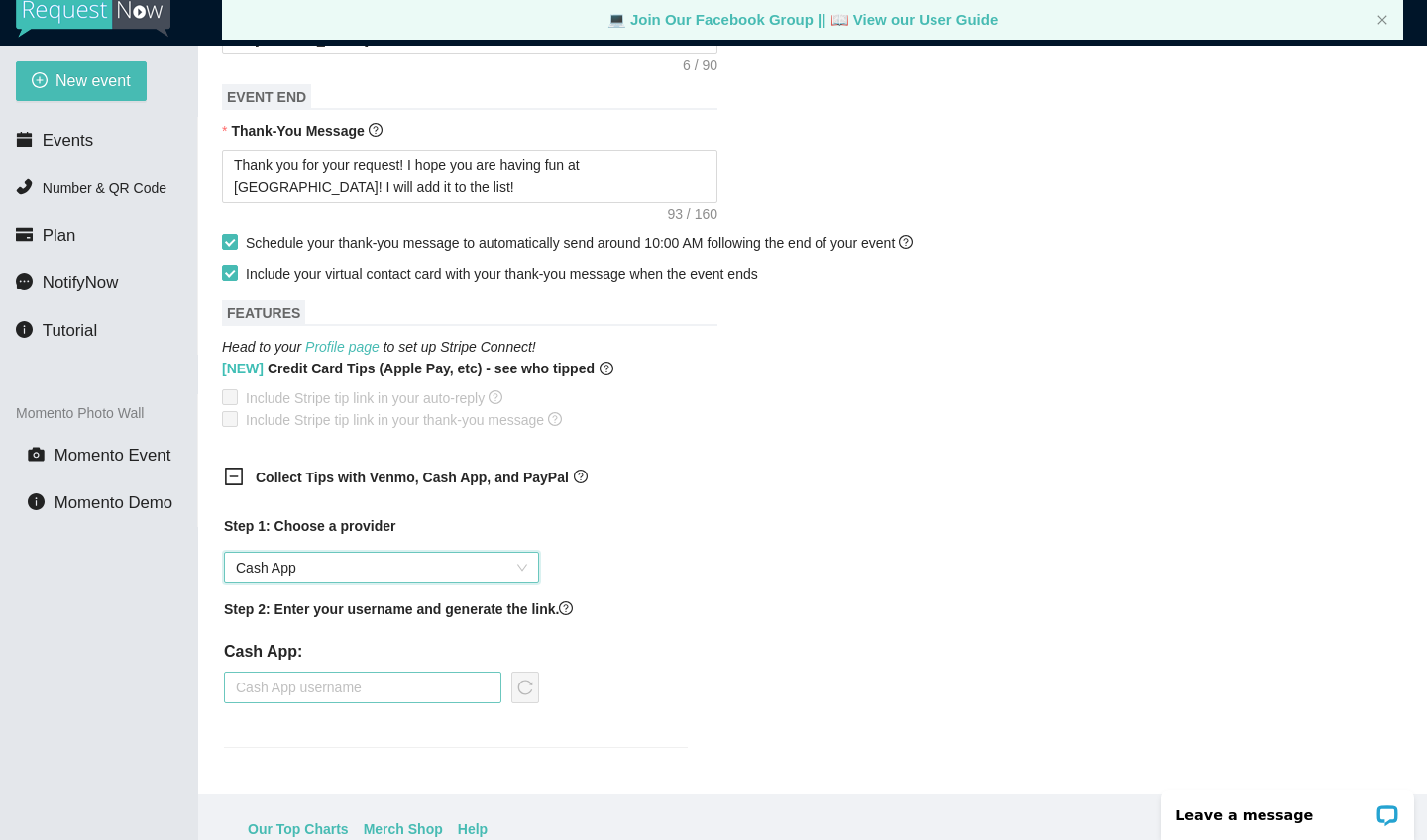 This screenshot has height=840, width=1427. What do you see at coordinates (473, 830) in the screenshot?
I see `a: Help` at bounding box center [473, 830].